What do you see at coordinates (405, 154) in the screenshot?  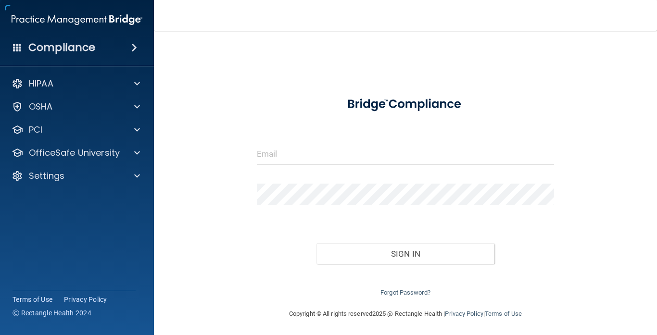 I see `input: Email` at bounding box center [405, 154].